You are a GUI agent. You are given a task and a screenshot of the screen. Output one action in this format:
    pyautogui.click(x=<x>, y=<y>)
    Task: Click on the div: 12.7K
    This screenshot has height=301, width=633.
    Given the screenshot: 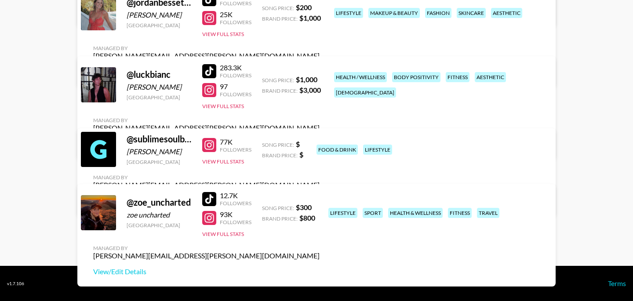 What is the action you would take?
    pyautogui.click(x=235, y=196)
    